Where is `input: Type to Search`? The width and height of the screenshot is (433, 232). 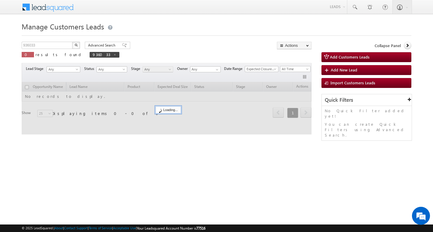
input: Type to Search is located at coordinates (205, 69).